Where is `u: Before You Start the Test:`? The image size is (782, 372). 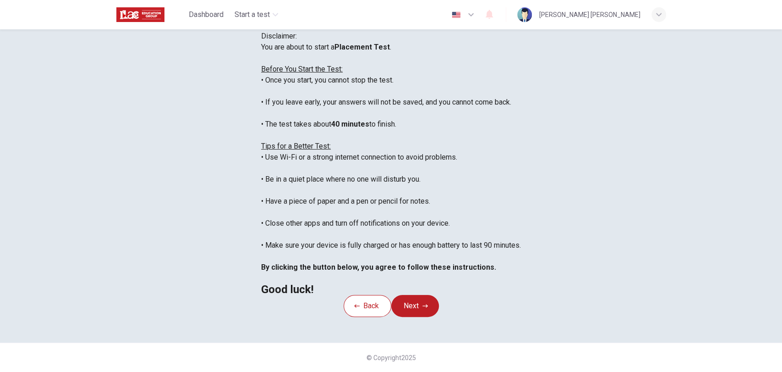 u: Before You Start the Test: is located at coordinates (302, 69).